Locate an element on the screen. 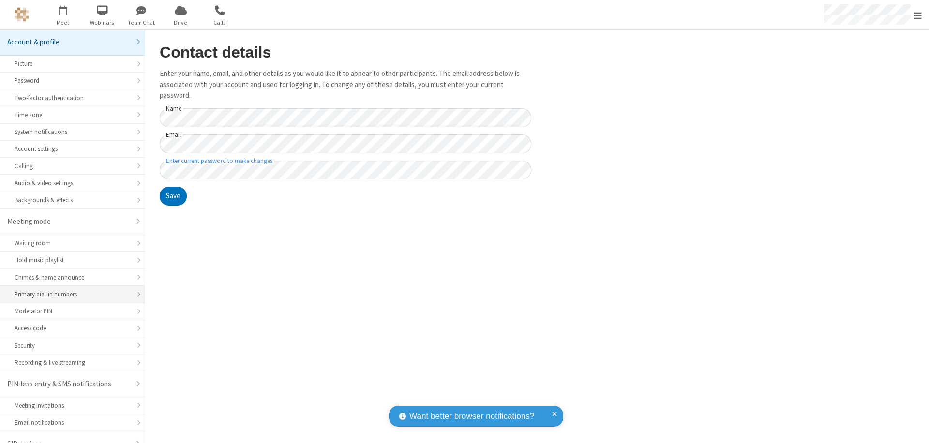 Image resolution: width=929 pixels, height=443 pixels. div: Picture is located at coordinates (72, 63).